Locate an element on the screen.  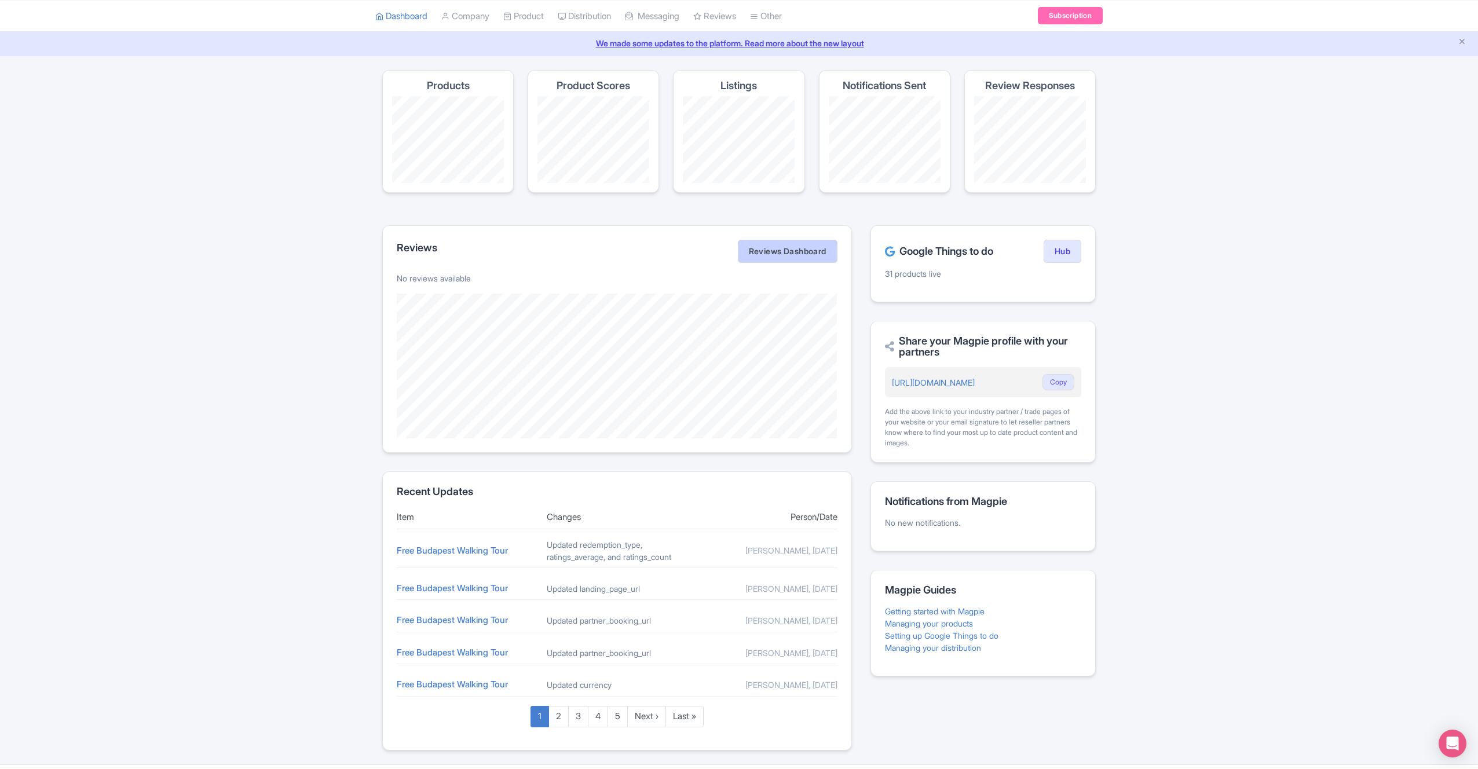
p: No new notifications. is located at coordinates (983, 522).